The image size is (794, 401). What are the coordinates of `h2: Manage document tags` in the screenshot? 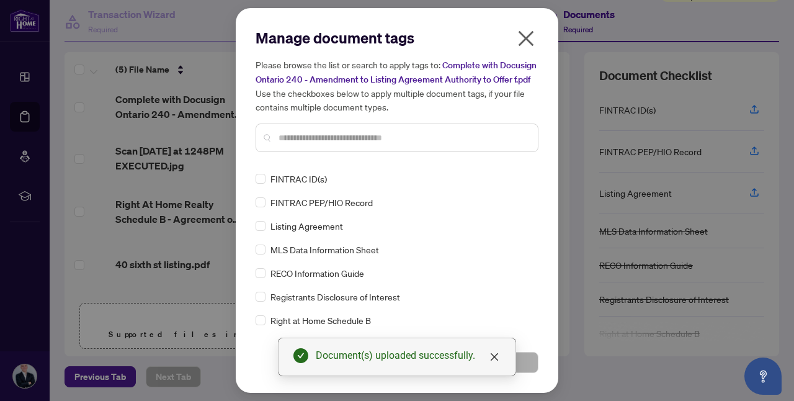 It's located at (397, 38).